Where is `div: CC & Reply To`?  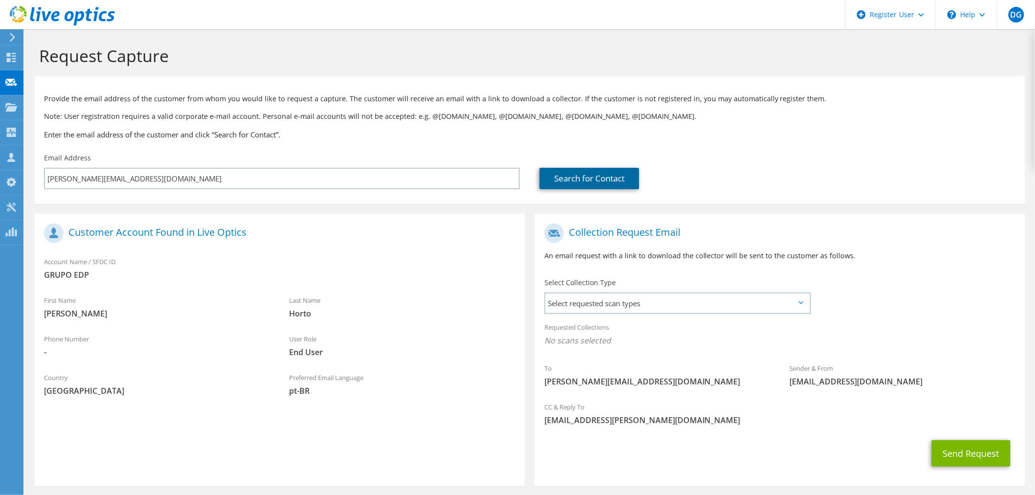 div: CC & Reply To is located at coordinates (779, 413).